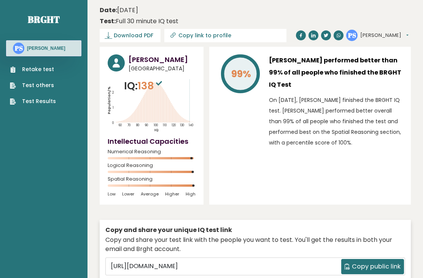  What do you see at coordinates (376, 267) in the screenshot?
I see `span: Copy public link` at bounding box center [376, 267].